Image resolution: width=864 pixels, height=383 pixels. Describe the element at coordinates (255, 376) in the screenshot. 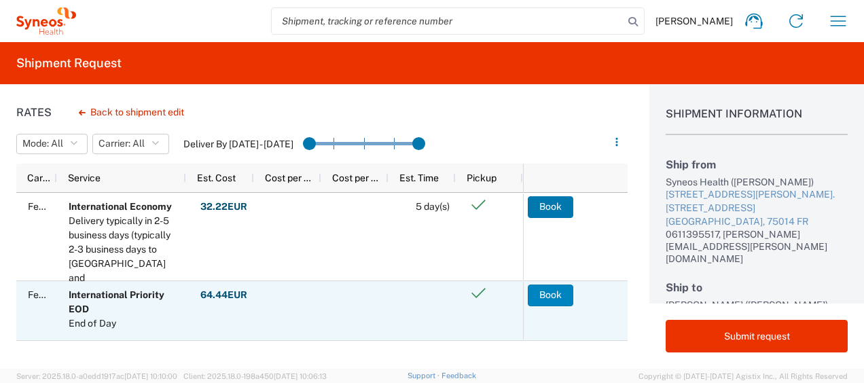

I see `span: Client: 2025.18.0-198a450` at that location.